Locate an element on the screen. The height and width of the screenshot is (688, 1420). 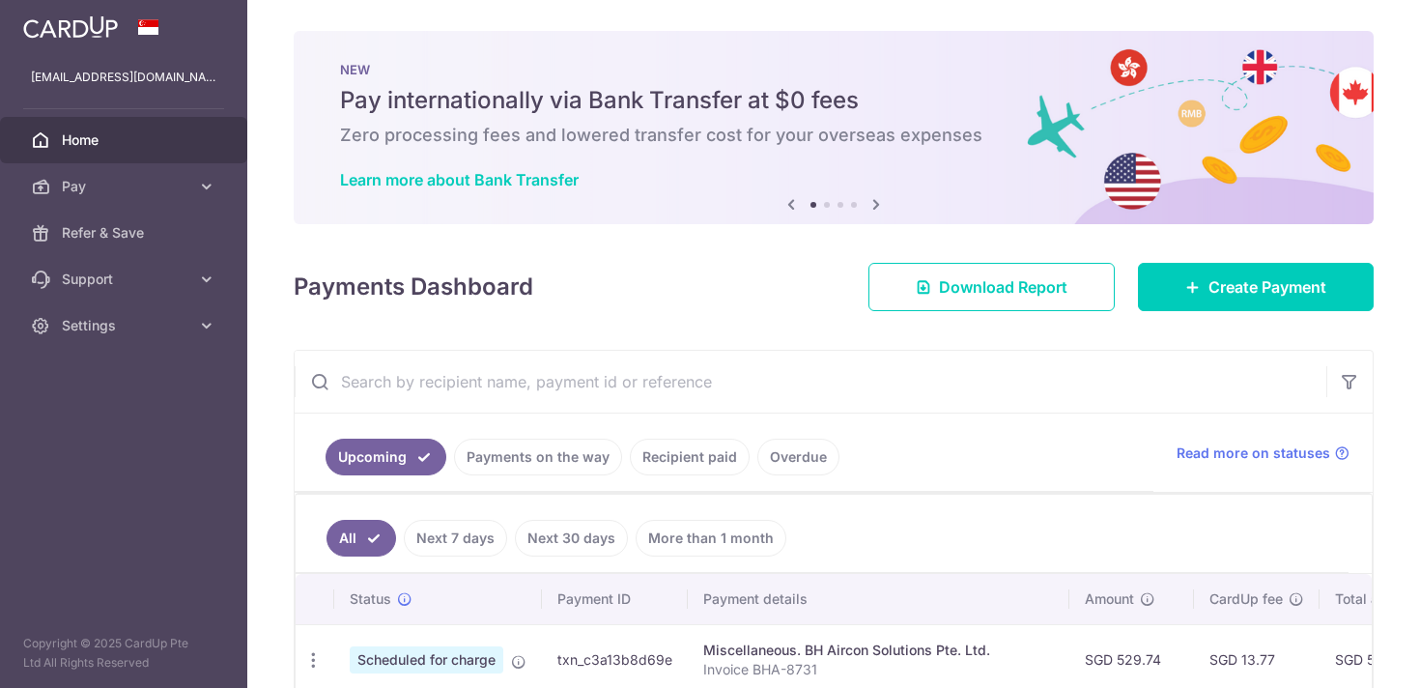
p: NEW is located at coordinates (834, 70).